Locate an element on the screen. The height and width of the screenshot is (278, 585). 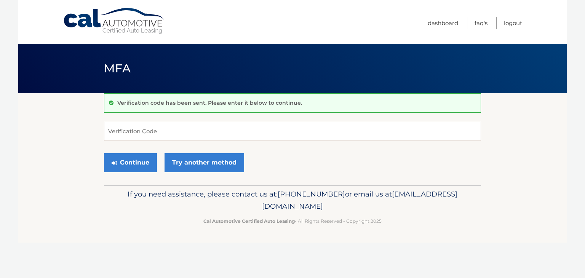
input: Verification Code is located at coordinates (293, 131).